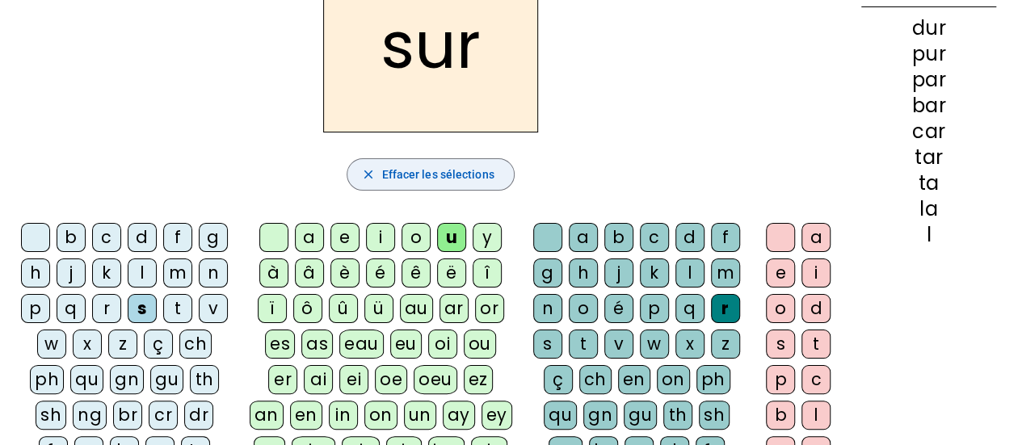 This screenshot has width=1022, height=445. I want to click on div: î, so click(487, 273).